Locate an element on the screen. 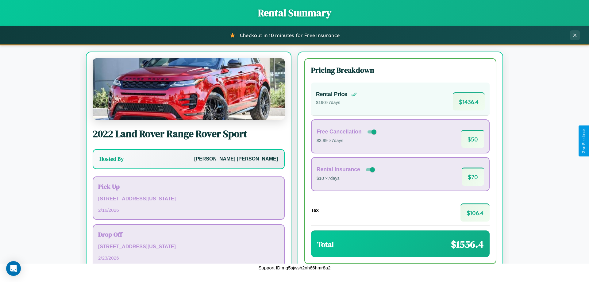 Image resolution: width=589 pixels, height=282 pixels. p: $10 × 7 days is located at coordinates (347, 179).